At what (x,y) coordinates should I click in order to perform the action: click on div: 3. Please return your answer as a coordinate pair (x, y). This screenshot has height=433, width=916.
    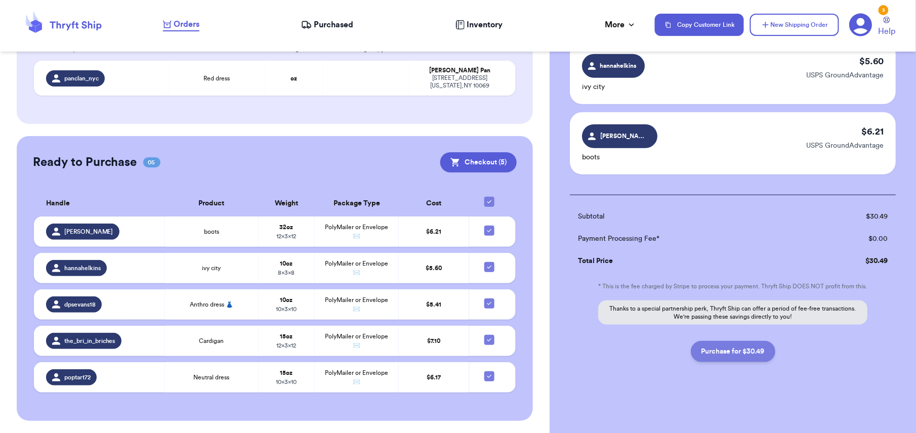
    Looking at the image, I should click on (883, 10).